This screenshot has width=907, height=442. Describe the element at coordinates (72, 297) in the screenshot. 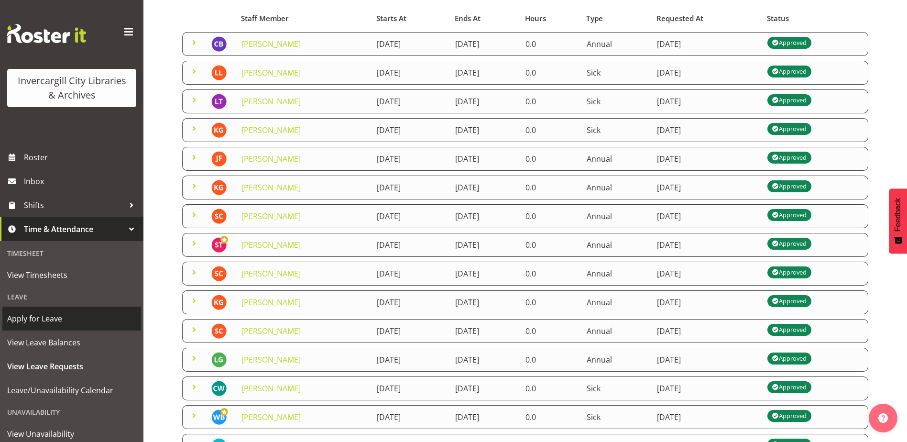

I see `div: Leave` at that location.